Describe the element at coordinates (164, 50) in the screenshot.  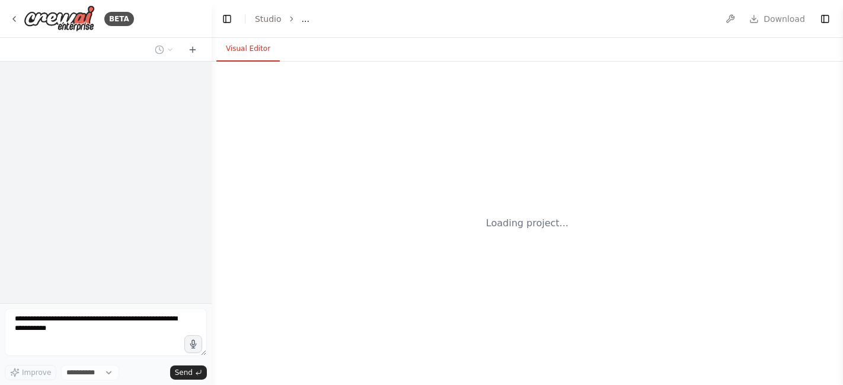
I see `button: Switch to previous chat` at that location.